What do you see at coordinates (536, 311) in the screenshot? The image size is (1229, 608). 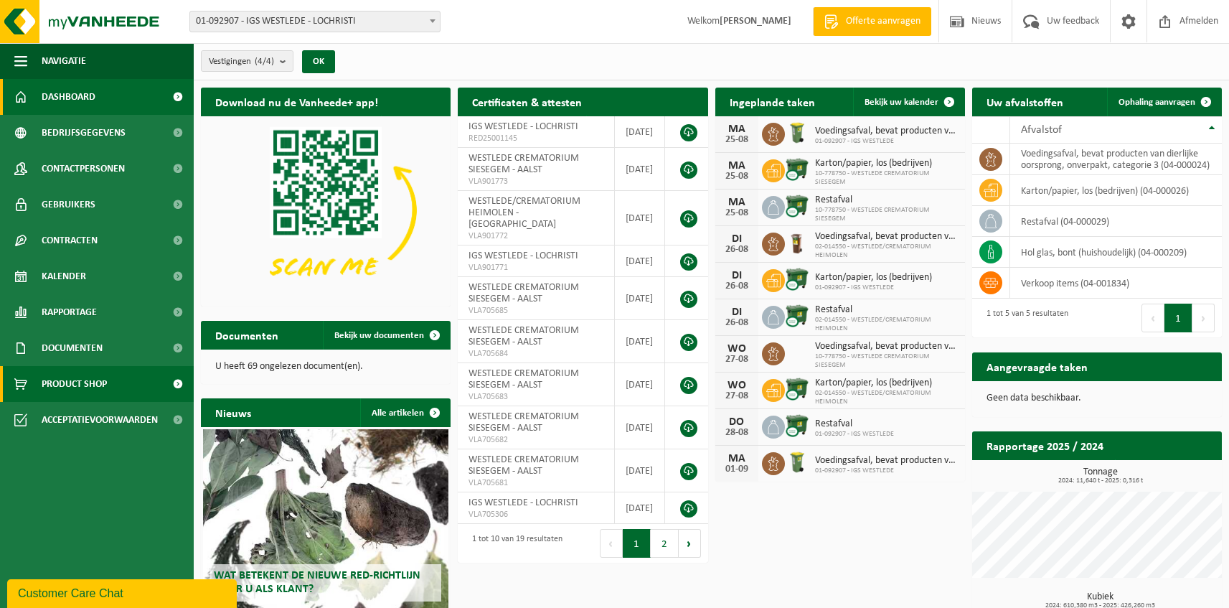 I see `span: VLA705685` at bounding box center [536, 311].